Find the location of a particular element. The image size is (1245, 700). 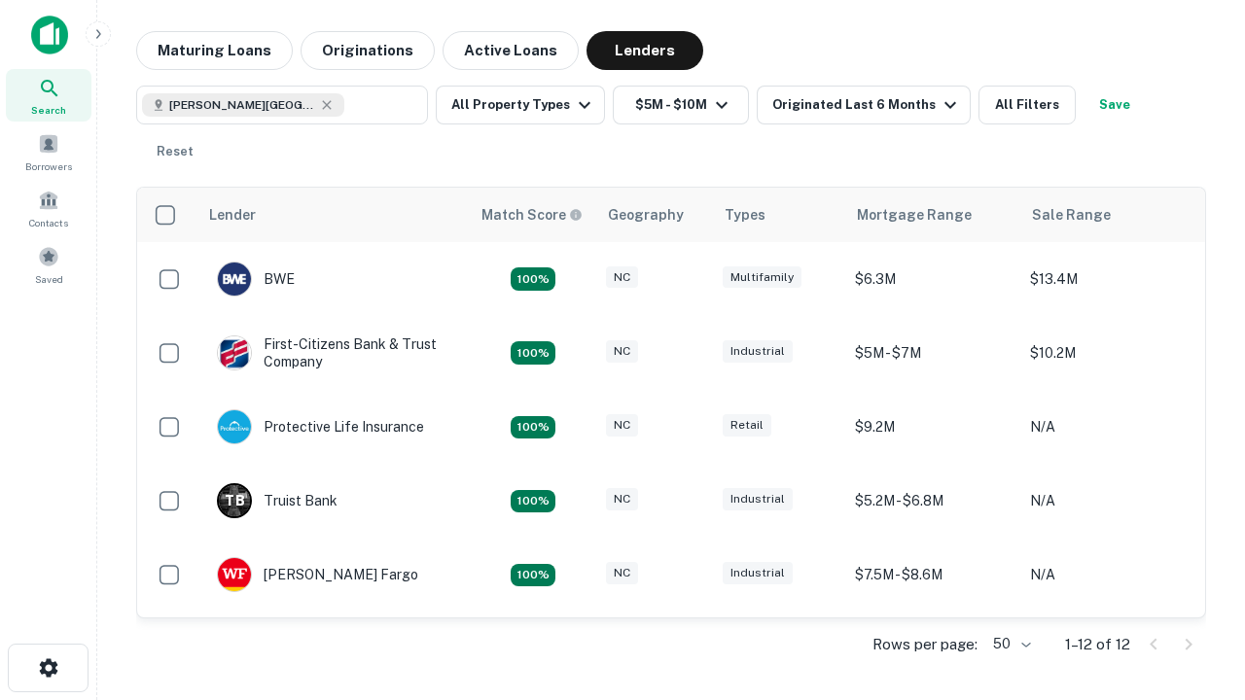

td: $13.4M is located at coordinates (1108, 279).